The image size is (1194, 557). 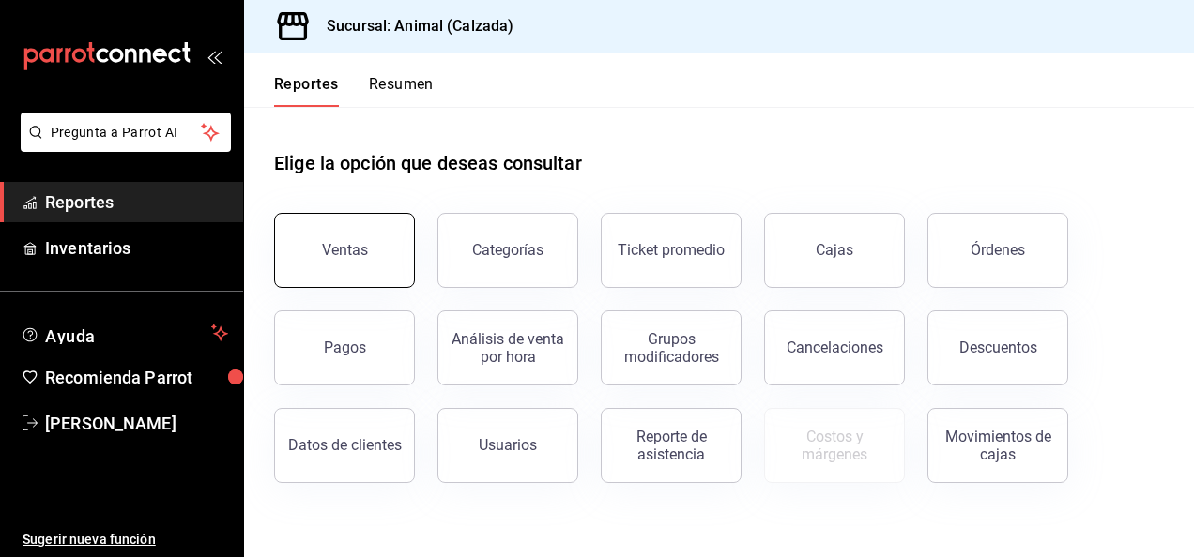 I want to click on div: Ventas, so click(x=344, y=250).